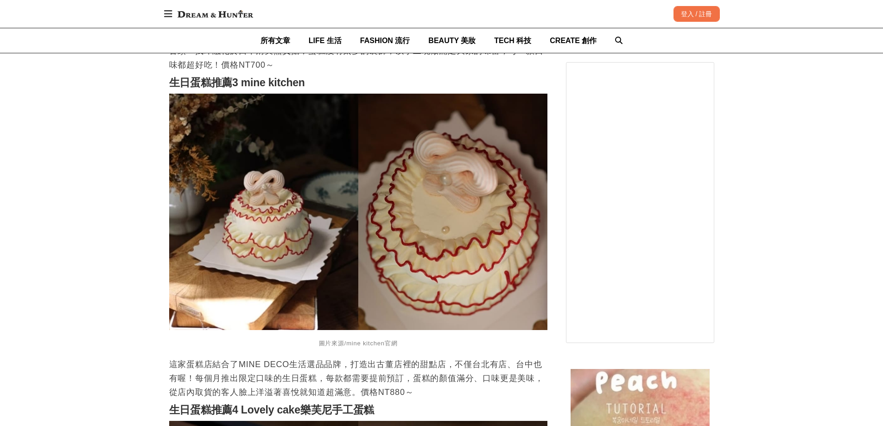  Describe the element at coordinates (697, 14) in the screenshot. I see `div: 登入 / 註冊` at that location.